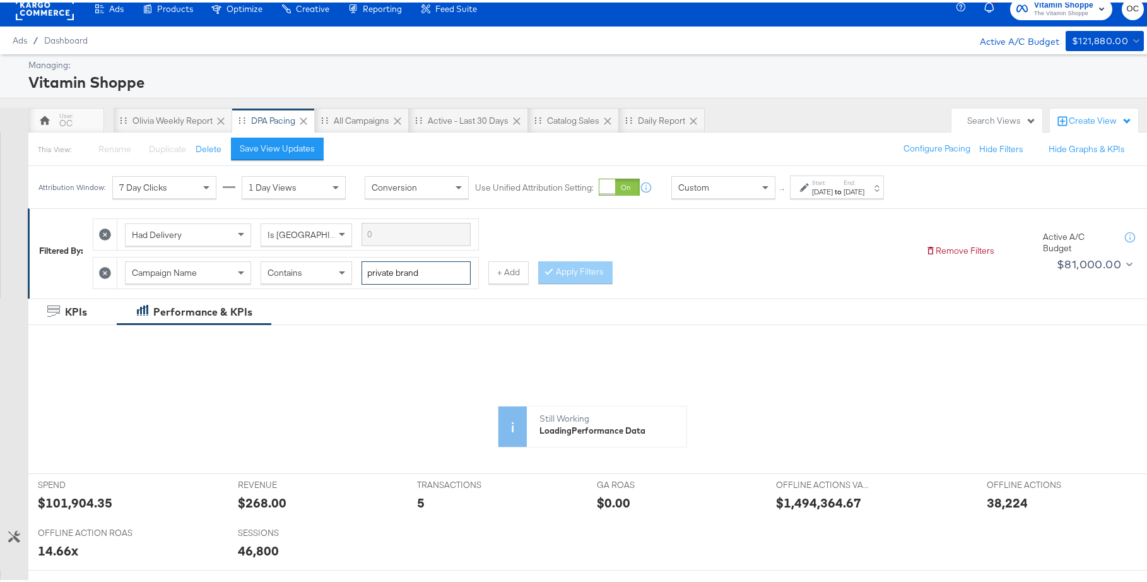 This screenshot has height=582, width=1147. I want to click on button: Hide Graphs & KPIs, so click(1086, 146).